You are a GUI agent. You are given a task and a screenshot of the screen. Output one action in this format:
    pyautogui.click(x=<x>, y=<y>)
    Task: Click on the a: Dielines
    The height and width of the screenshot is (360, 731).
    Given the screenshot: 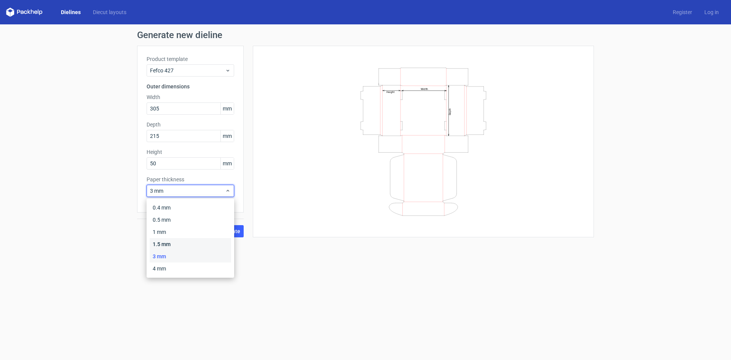 What is the action you would take?
    pyautogui.click(x=71, y=12)
    